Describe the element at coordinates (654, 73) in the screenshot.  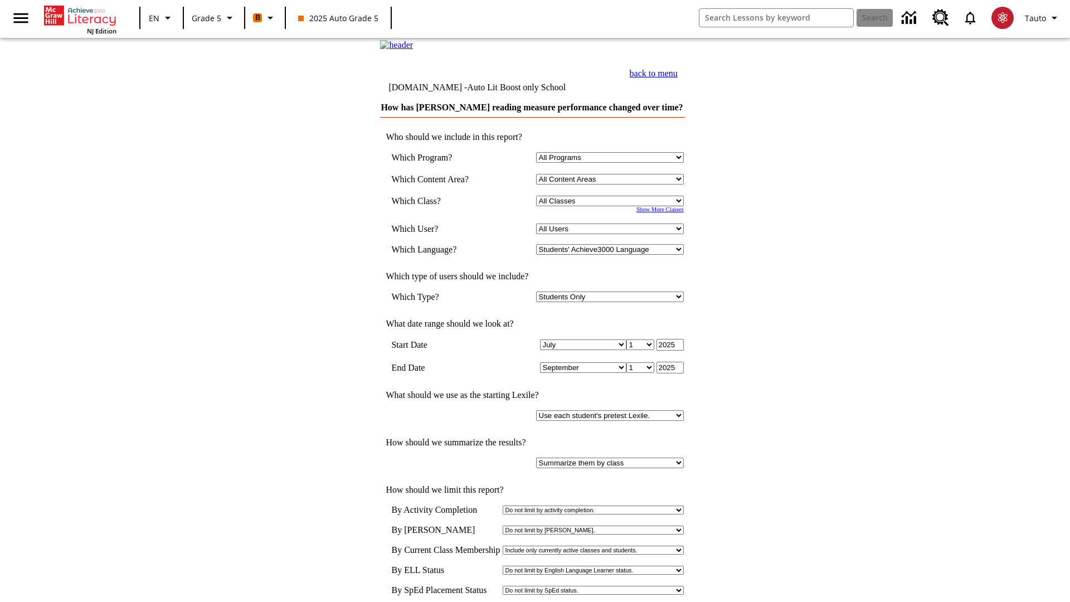
I see `a: back to menu` at that location.